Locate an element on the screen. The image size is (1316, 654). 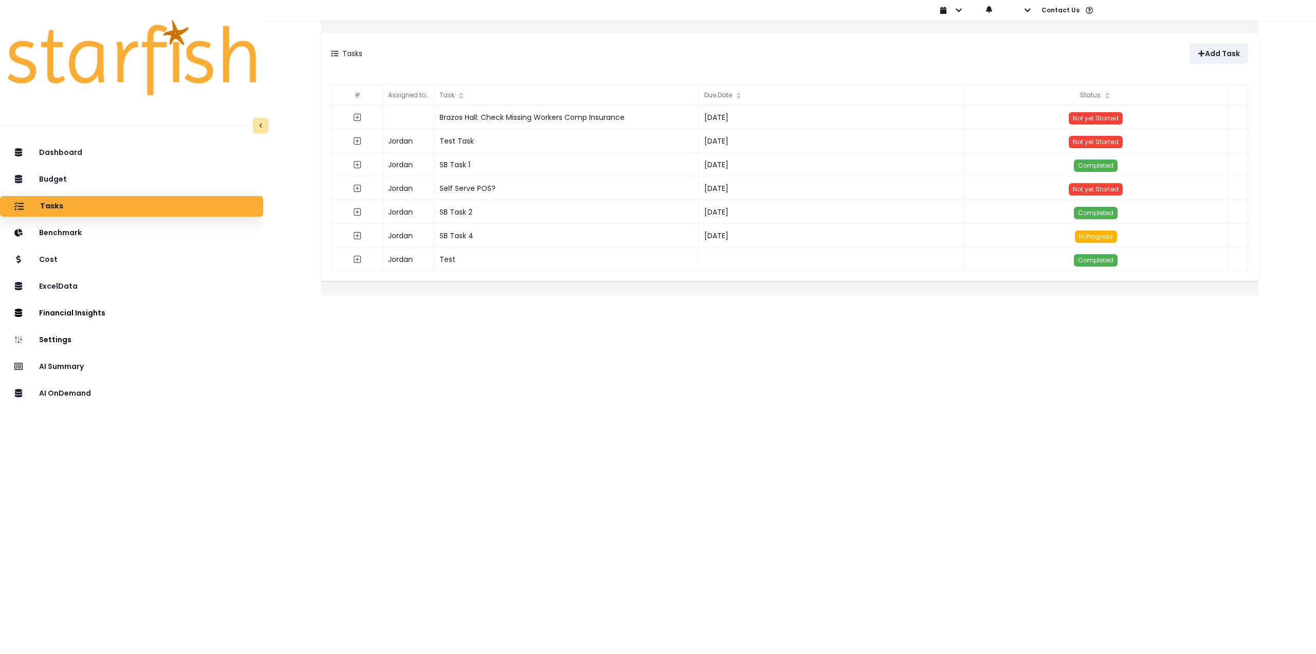
p: ExcelData is located at coordinates (58, 286).